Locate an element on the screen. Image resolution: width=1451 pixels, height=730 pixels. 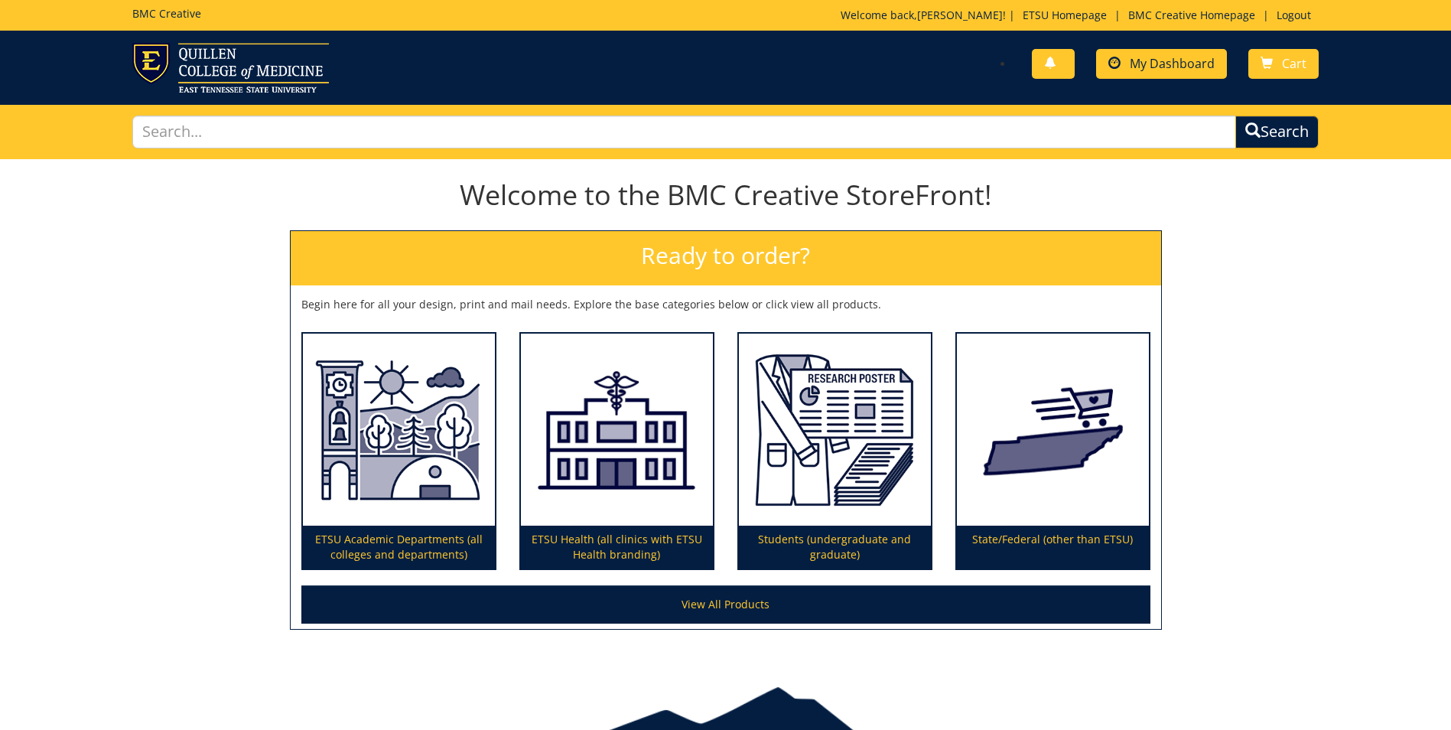
input: Search... is located at coordinates (684, 132).